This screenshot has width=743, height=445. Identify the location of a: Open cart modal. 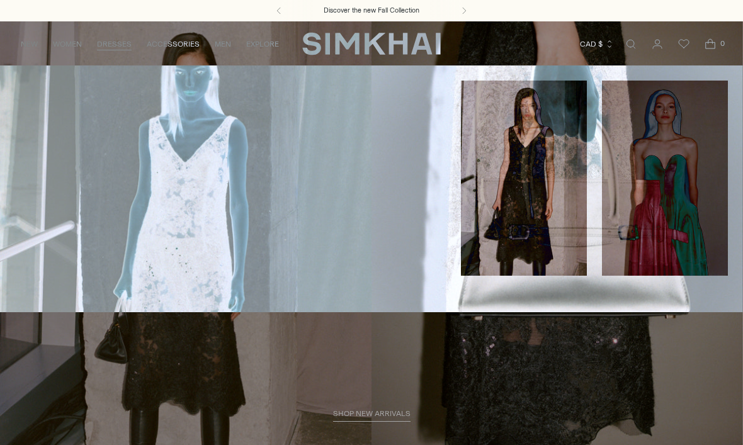
(710, 44).